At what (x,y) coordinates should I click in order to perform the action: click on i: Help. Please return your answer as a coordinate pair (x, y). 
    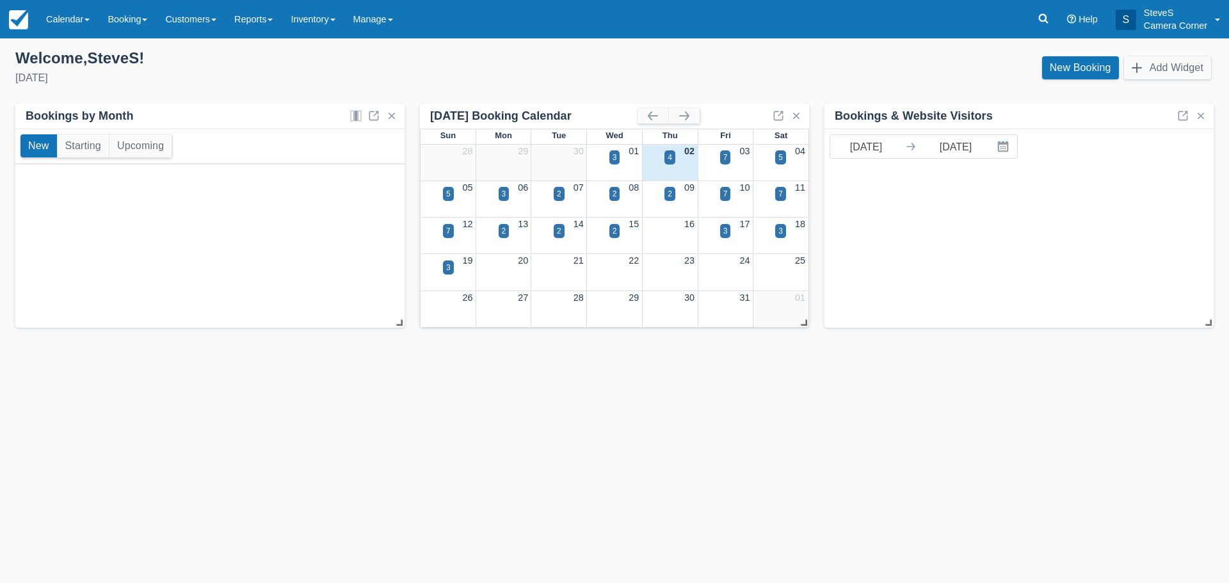
    Looking at the image, I should click on (1072, 19).